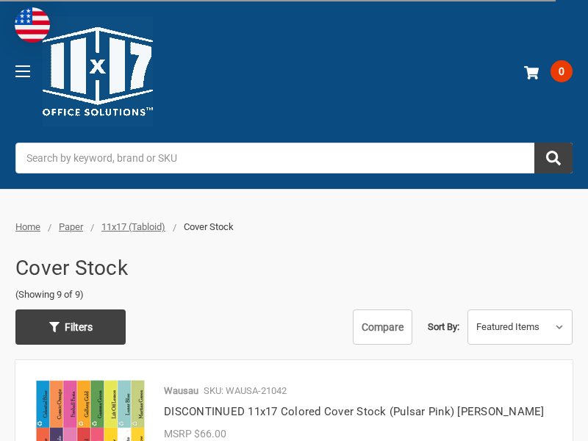  I want to click on img: duty and tax information for United States, so click(32, 25).